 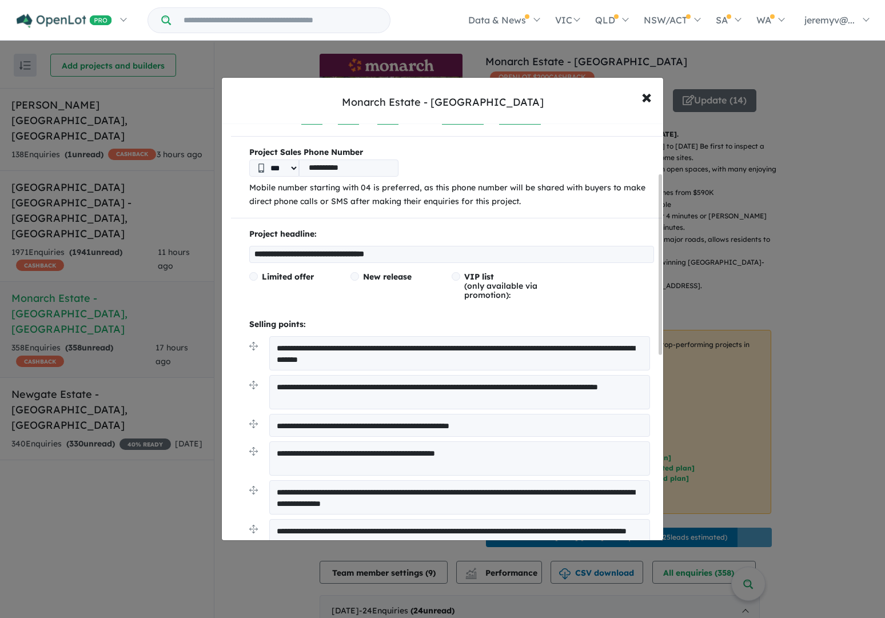 What do you see at coordinates (64, 21) in the screenshot?
I see `img: Openlot PRO Logo White` at bounding box center [64, 21].